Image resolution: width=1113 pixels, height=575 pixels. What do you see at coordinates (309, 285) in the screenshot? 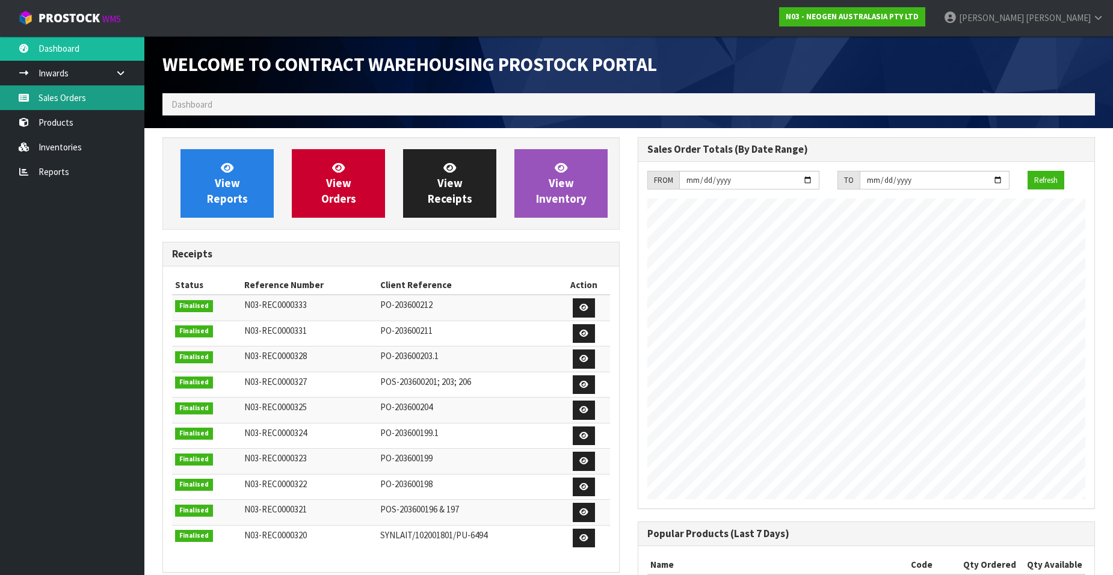
I see `th: Reference Number` at bounding box center [309, 285].